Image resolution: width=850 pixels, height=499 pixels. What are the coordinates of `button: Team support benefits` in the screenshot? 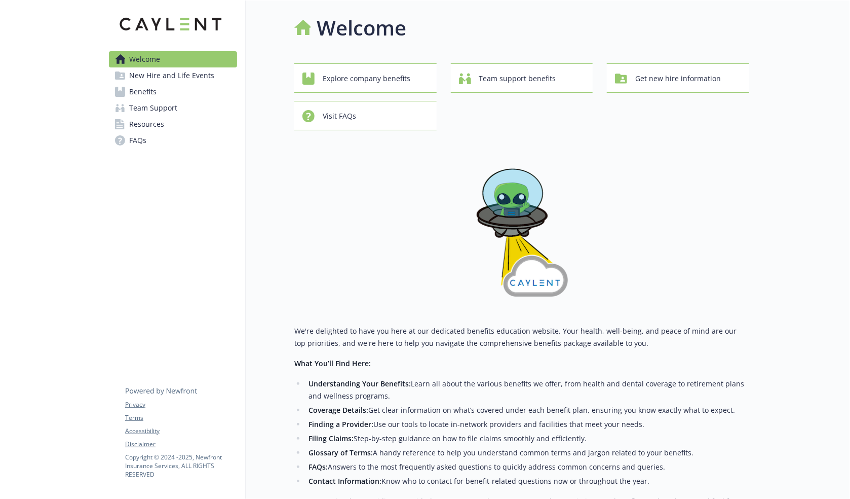 It's located at (522, 78).